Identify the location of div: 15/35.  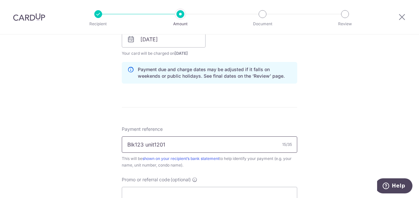
(287, 144).